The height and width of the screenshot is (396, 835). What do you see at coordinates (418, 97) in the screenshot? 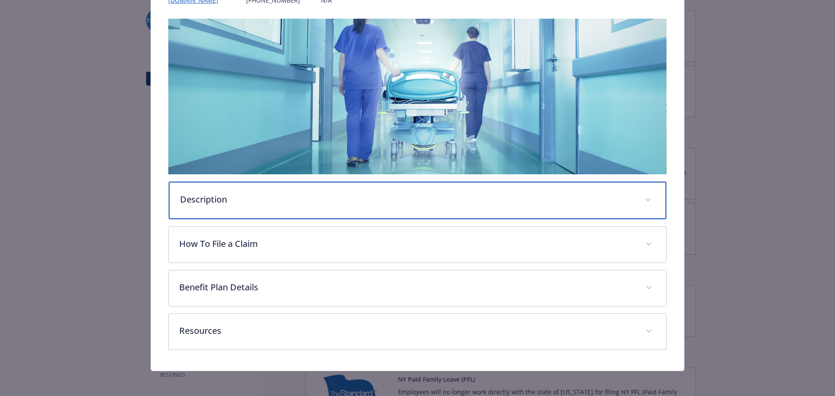
I see `img: banner` at bounding box center [418, 97].